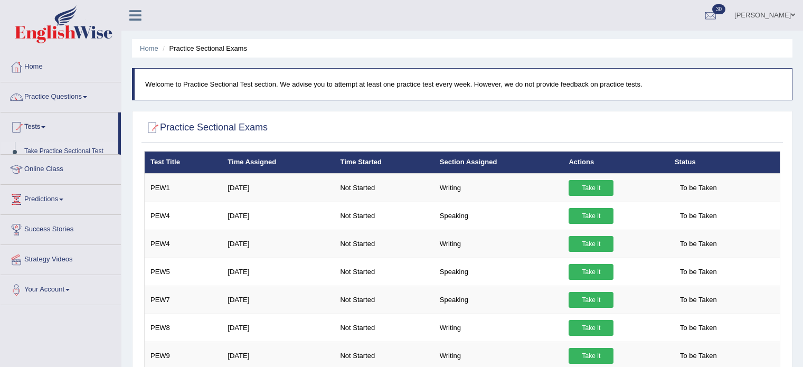  What do you see at coordinates (61, 168) in the screenshot?
I see `a: Online Class` at bounding box center [61, 168].